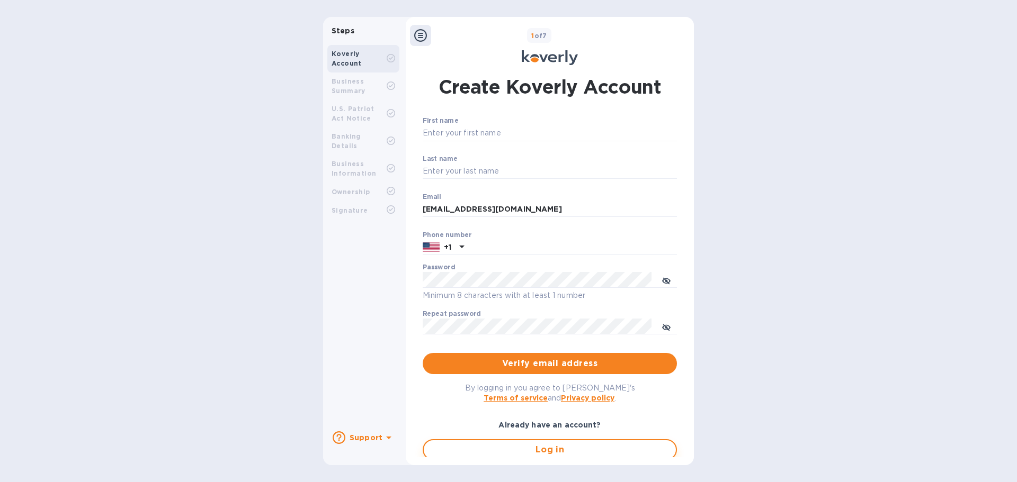  Describe the element at coordinates (539, 35) in the screenshot. I see `b: of 7` at that location.